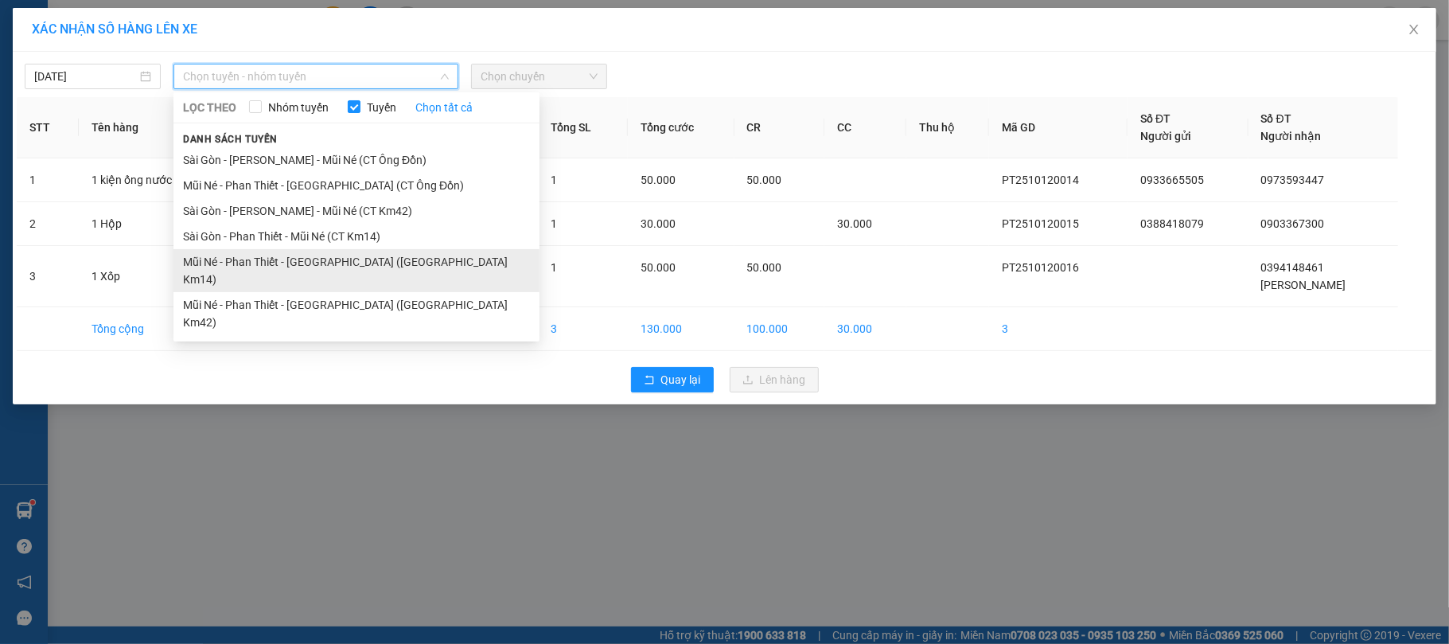  What do you see at coordinates (649, 380) in the screenshot?
I see `span: rollback` at bounding box center [649, 380].